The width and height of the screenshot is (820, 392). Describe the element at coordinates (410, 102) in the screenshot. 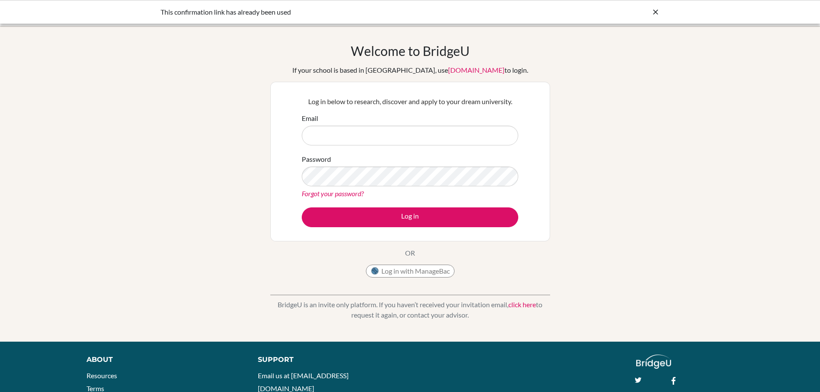

I see `p: Log in below to research, discover and apply to your dream university.` at that location.